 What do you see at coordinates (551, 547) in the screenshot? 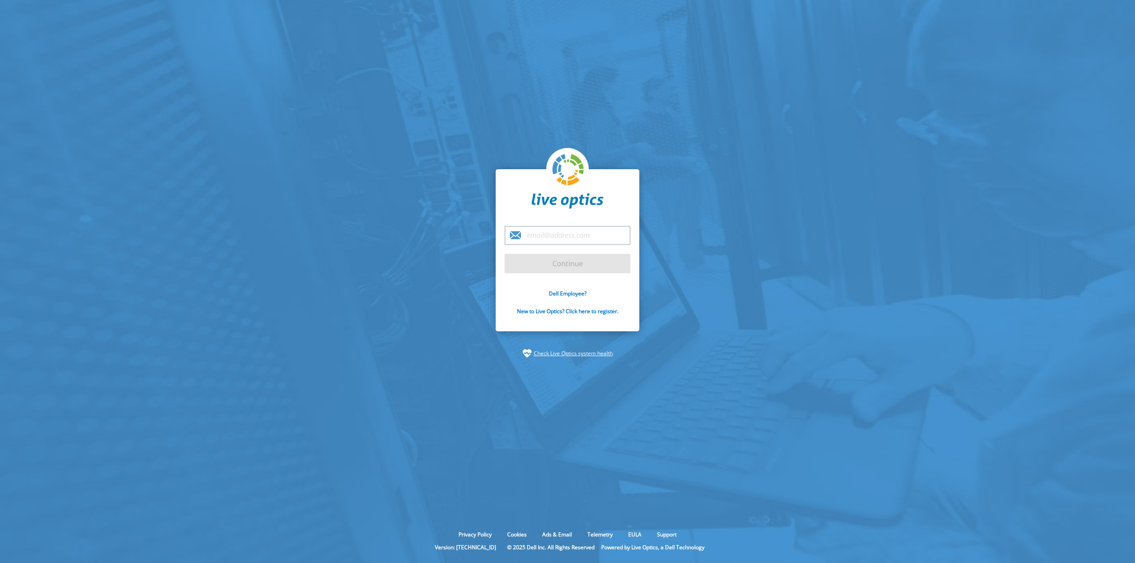
I see `li: © 2025 Dell Inc. All Rights Reserved` at bounding box center [551, 547].